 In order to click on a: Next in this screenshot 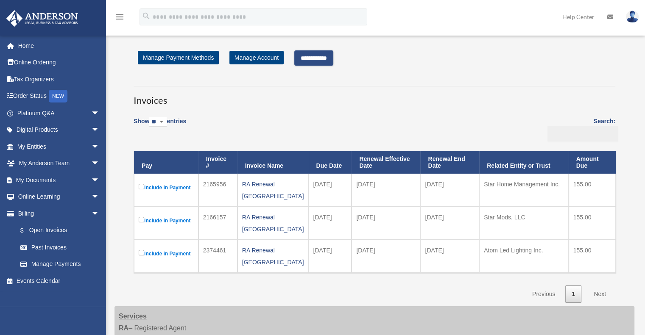, I will do `click(599, 294)`.